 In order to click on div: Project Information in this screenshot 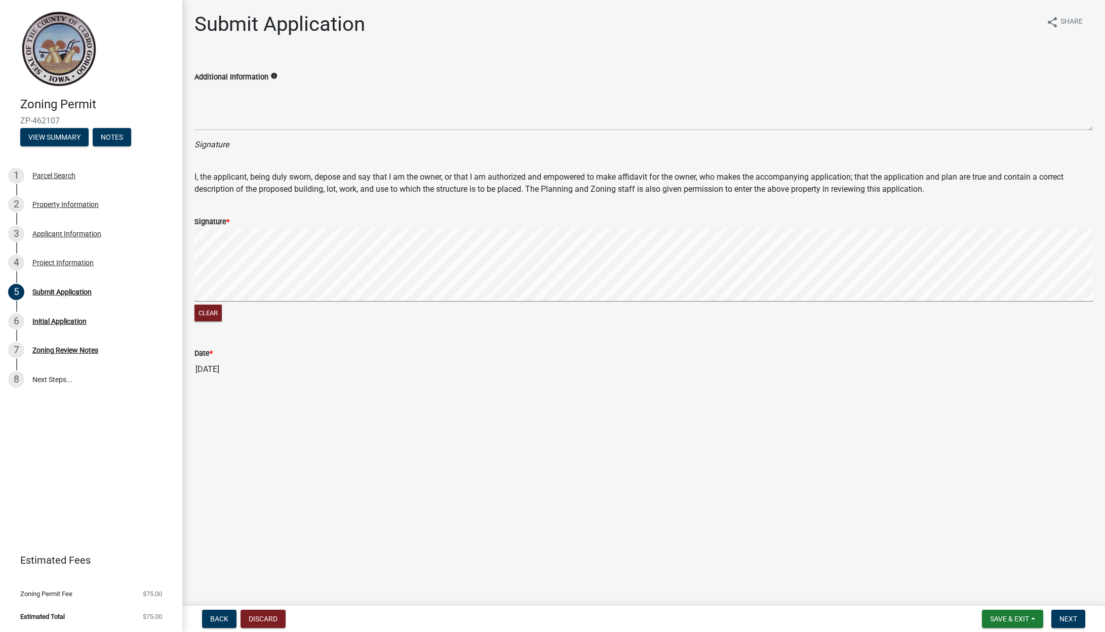, I will do `click(63, 263)`.